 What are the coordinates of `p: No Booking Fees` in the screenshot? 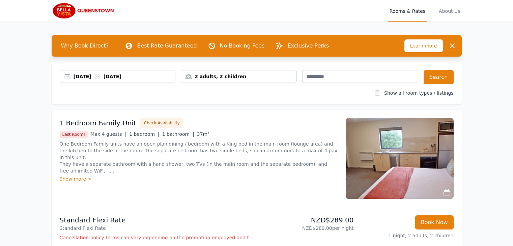 It's located at (242, 46).